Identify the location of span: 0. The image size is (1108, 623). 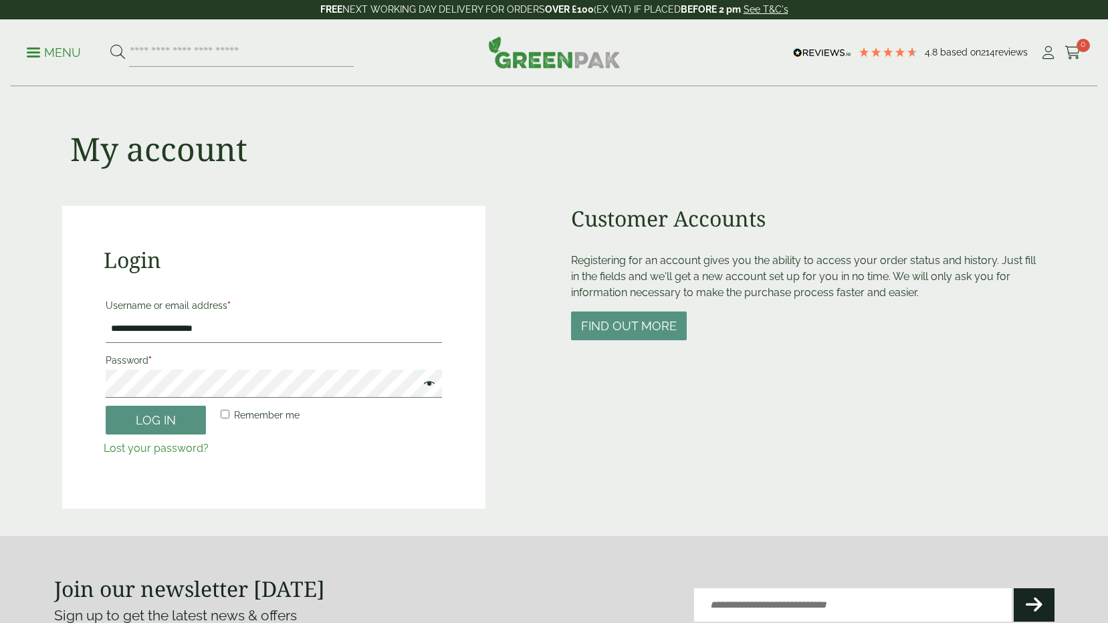
(1083, 45).